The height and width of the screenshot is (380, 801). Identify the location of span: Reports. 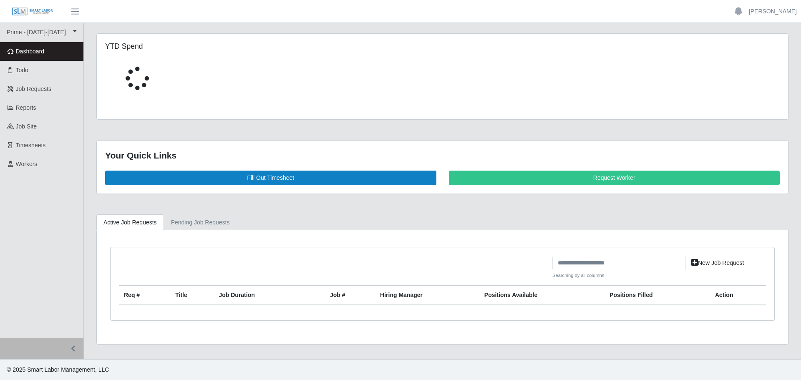
(26, 108).